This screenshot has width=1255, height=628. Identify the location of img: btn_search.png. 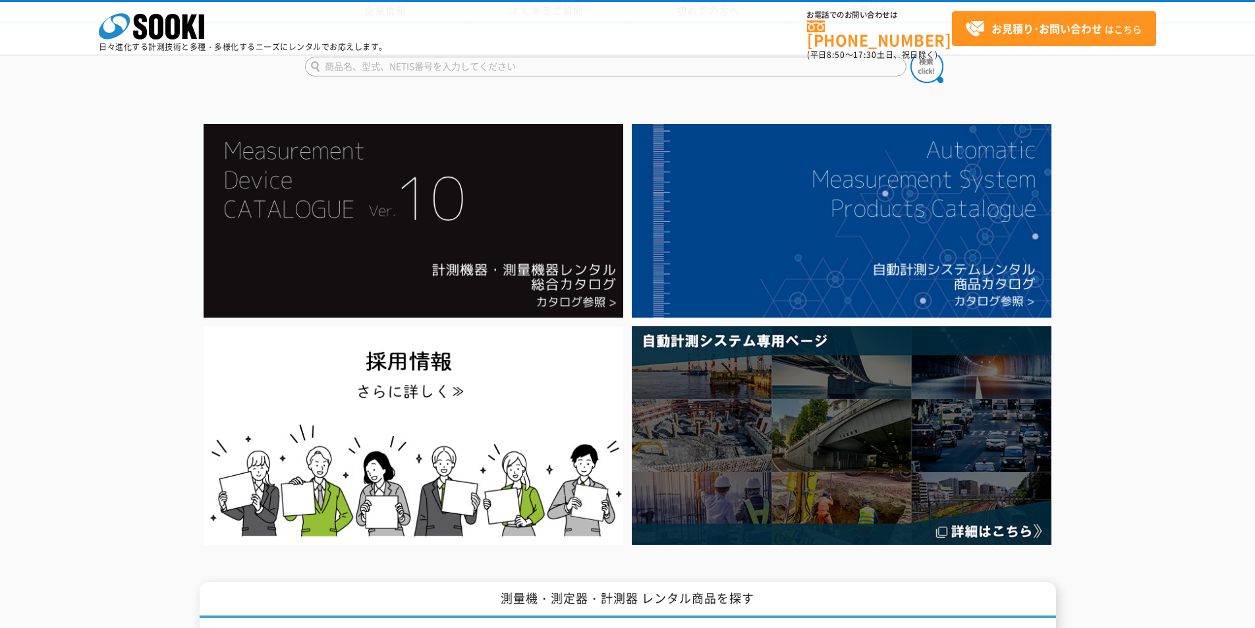
(927, 67).